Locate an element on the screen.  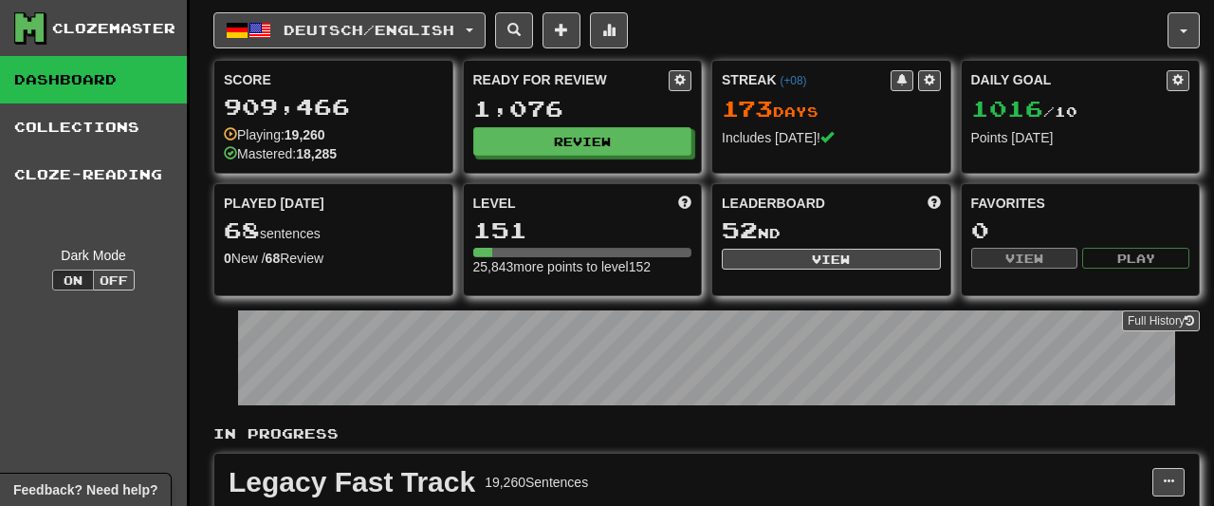
a: Full History is located at coordinates (1161, 321).